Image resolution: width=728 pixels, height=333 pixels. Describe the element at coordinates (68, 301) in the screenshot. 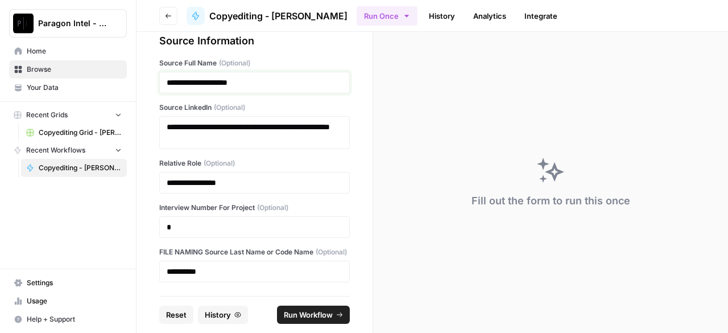

I see `a: Usage` at that location.